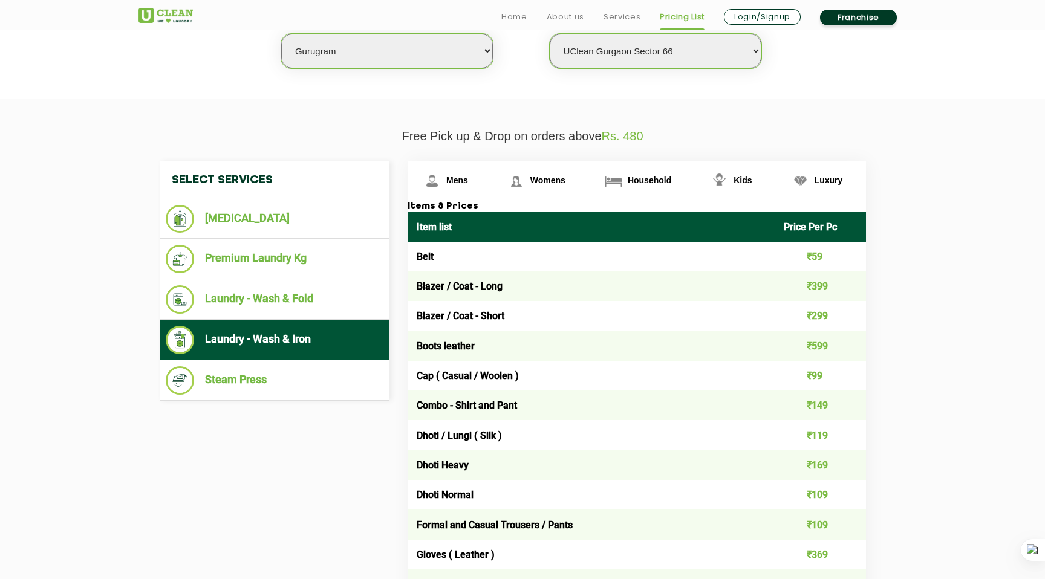 This screenshot has width=1045, height=579. I want to click on td: ₹99, so click(821, 376).